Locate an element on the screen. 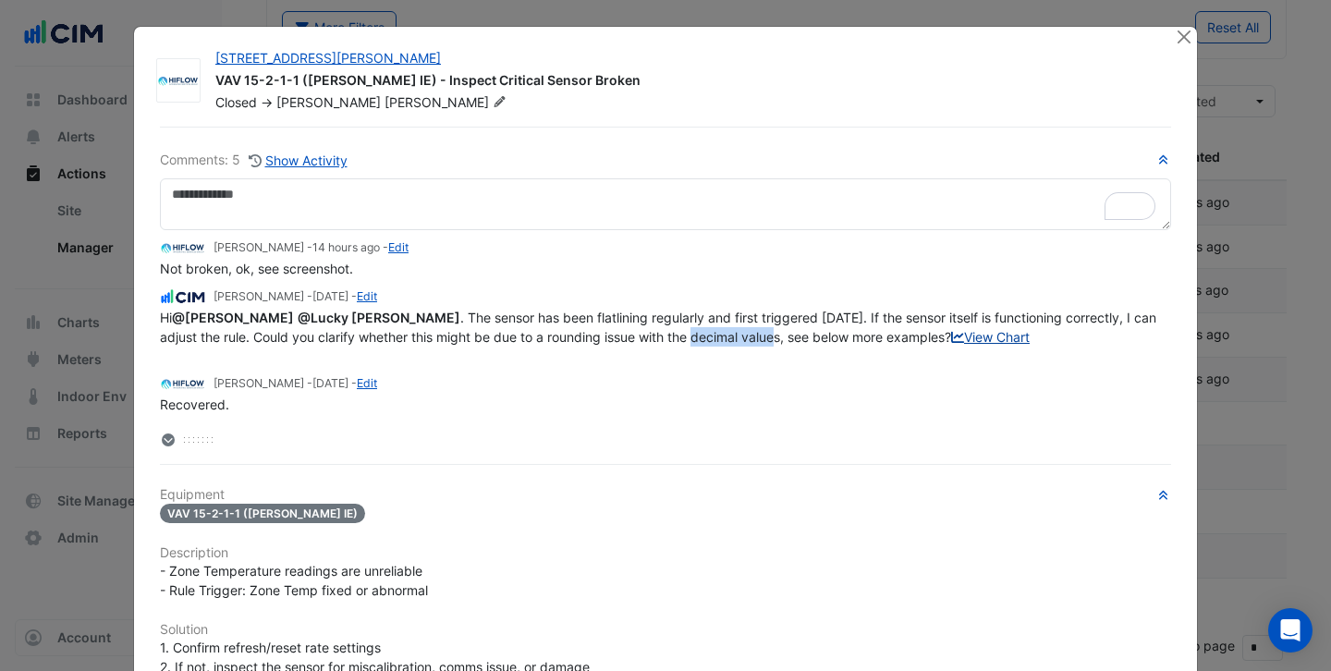 This screenshot has width=1331, height=671. span: 2025-08-11 09:46:27 is located at coordinates (346, 247).